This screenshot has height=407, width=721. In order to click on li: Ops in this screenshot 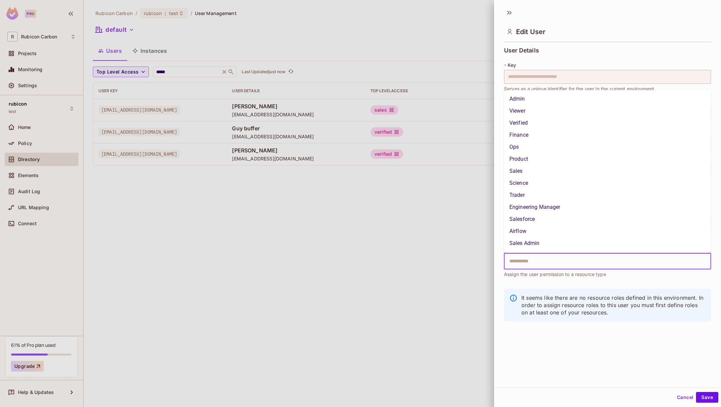, I will do `click(608, 147)`.